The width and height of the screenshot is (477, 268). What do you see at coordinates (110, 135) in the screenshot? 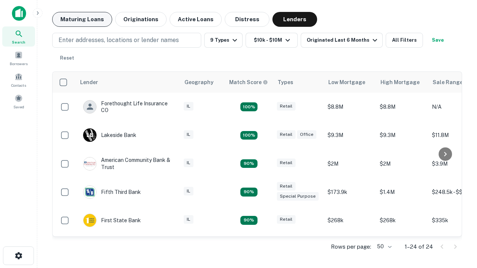
I see `div: Lakeside Bank` at bounding box center [110, 135].